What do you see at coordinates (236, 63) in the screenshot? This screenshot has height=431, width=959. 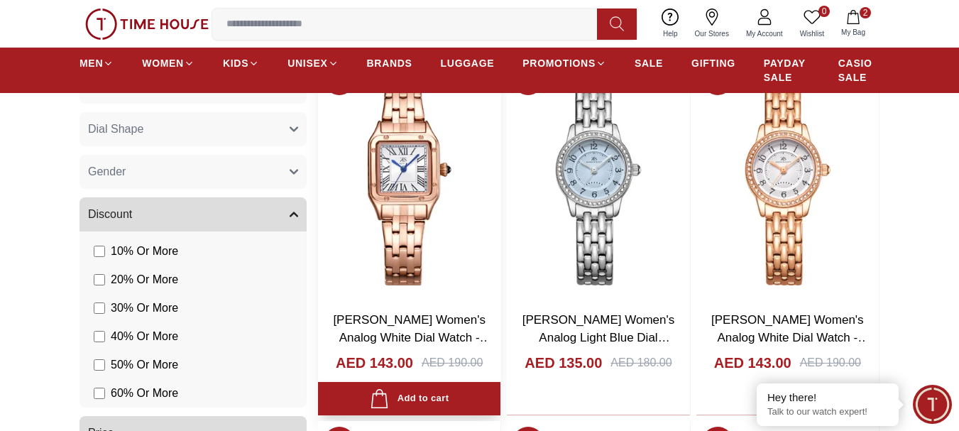 I see `span: KIDS` at bounding box center [236, 63].